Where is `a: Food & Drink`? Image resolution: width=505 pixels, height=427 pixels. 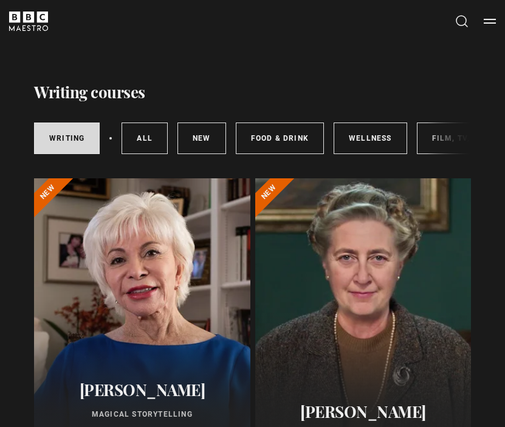
a: Food & Drink is located at coordinates (279, 138).